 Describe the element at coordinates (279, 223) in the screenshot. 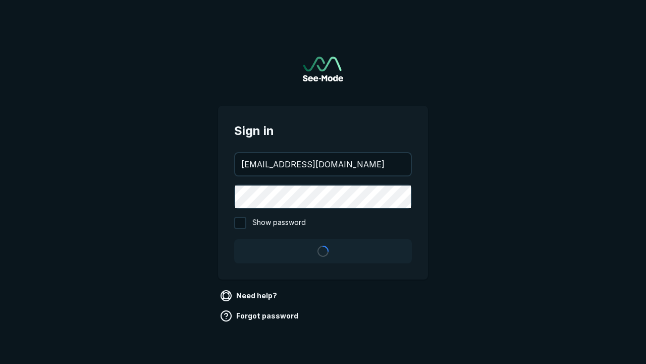

I see `span: Show password` at that location.